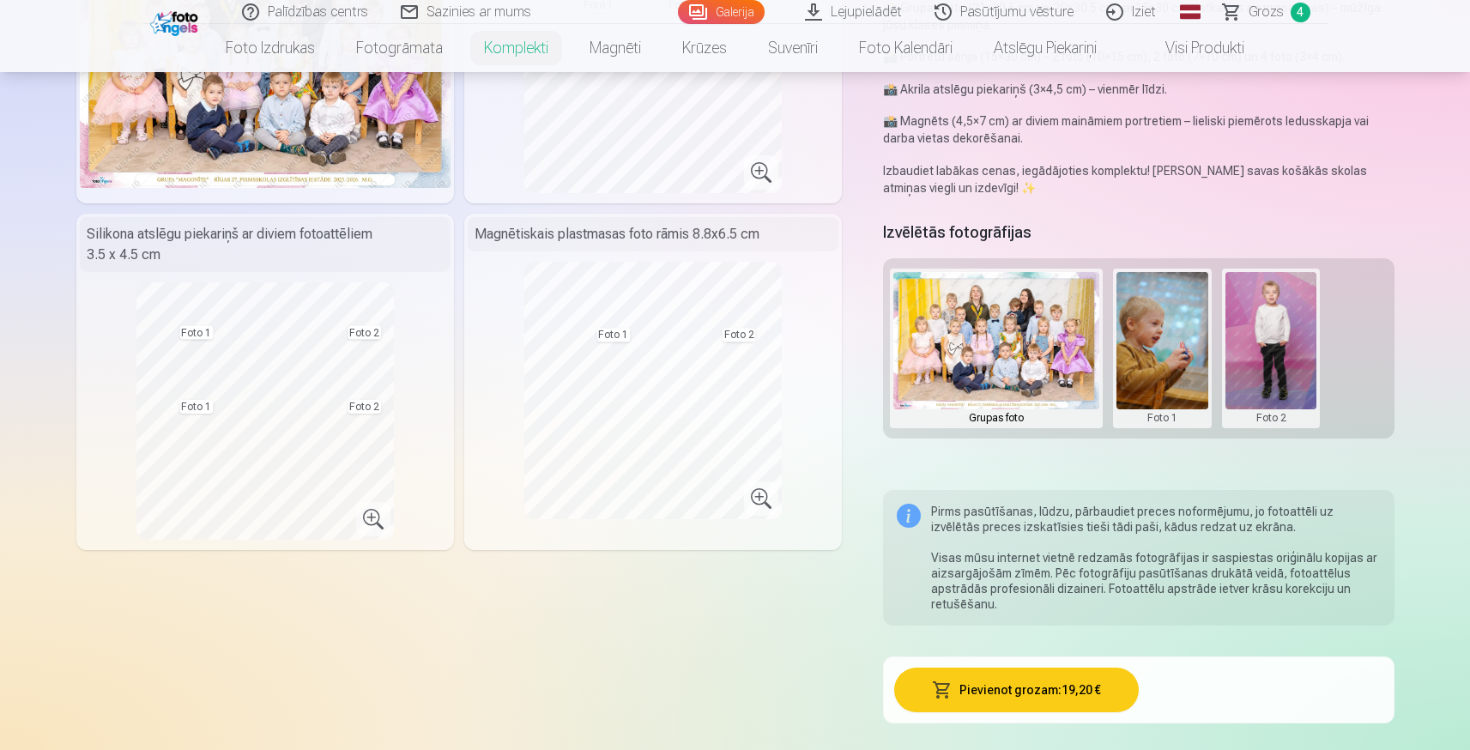 The width and height of the screenshot is (1470, 750). Describe the element at coordinates (1045, 48) in the screenshot. I see `a: Atslēgu piekariņi` at that location.